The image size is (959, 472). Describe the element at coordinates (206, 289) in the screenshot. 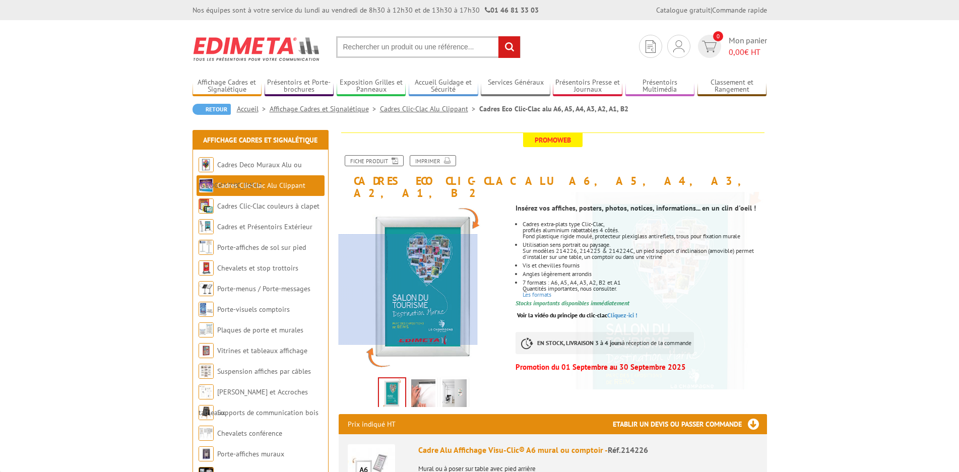

I see `img: Porte-menus / Porte-messages` at that location.